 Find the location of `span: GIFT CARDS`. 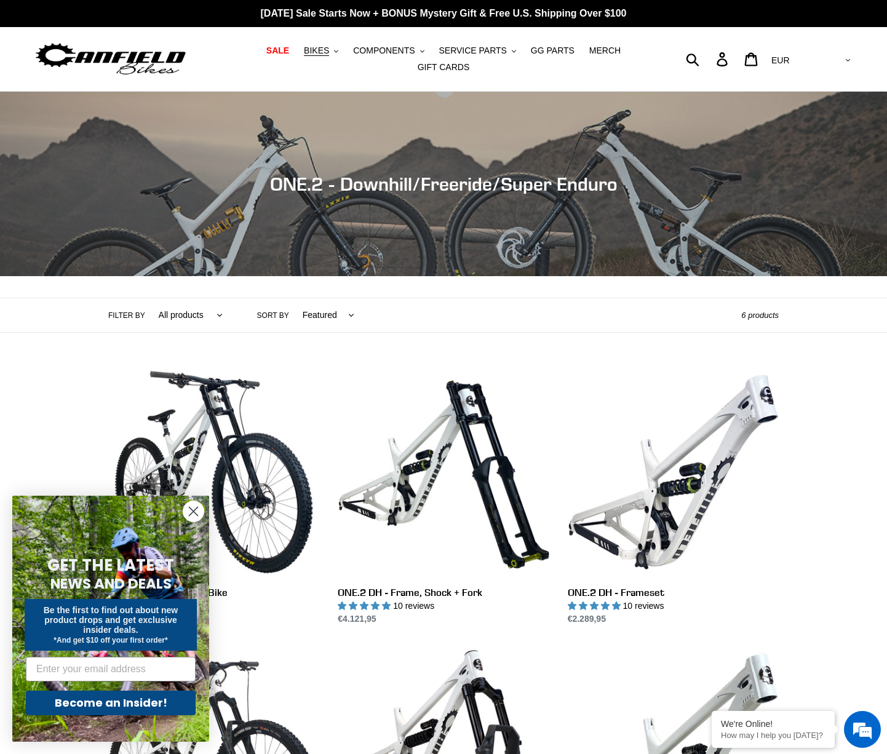

span: GIFT CARDS is located at coordinates (443, 67).